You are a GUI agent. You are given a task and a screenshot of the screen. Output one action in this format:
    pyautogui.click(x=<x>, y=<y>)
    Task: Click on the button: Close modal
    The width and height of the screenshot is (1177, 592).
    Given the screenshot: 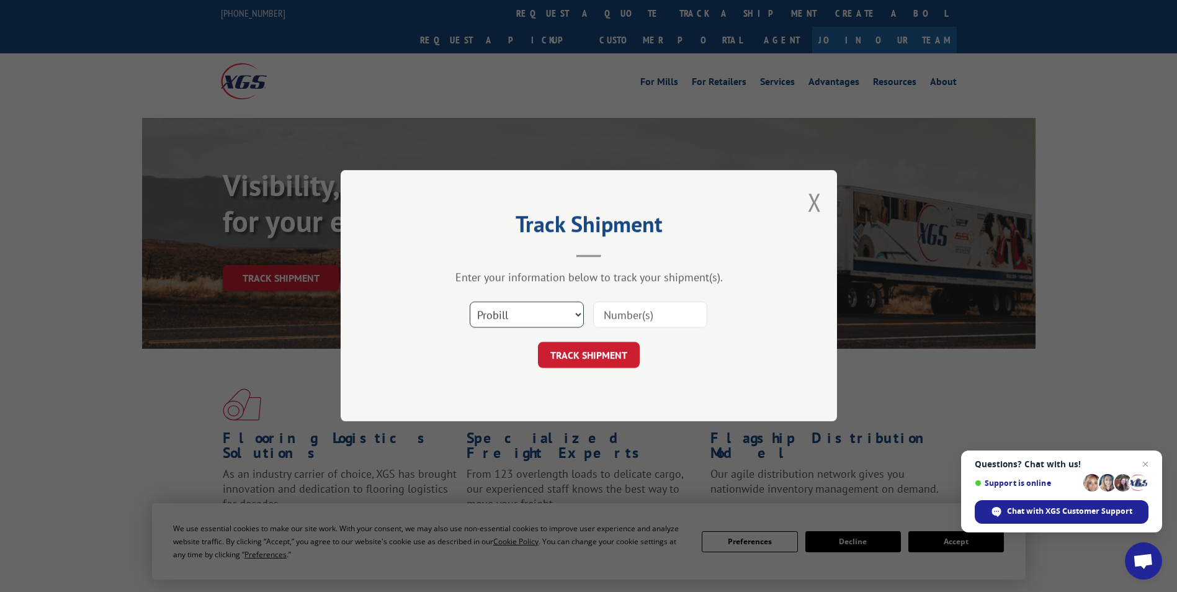 What is the action you would take?
    pyautogui.click(x=814, y=202)
    